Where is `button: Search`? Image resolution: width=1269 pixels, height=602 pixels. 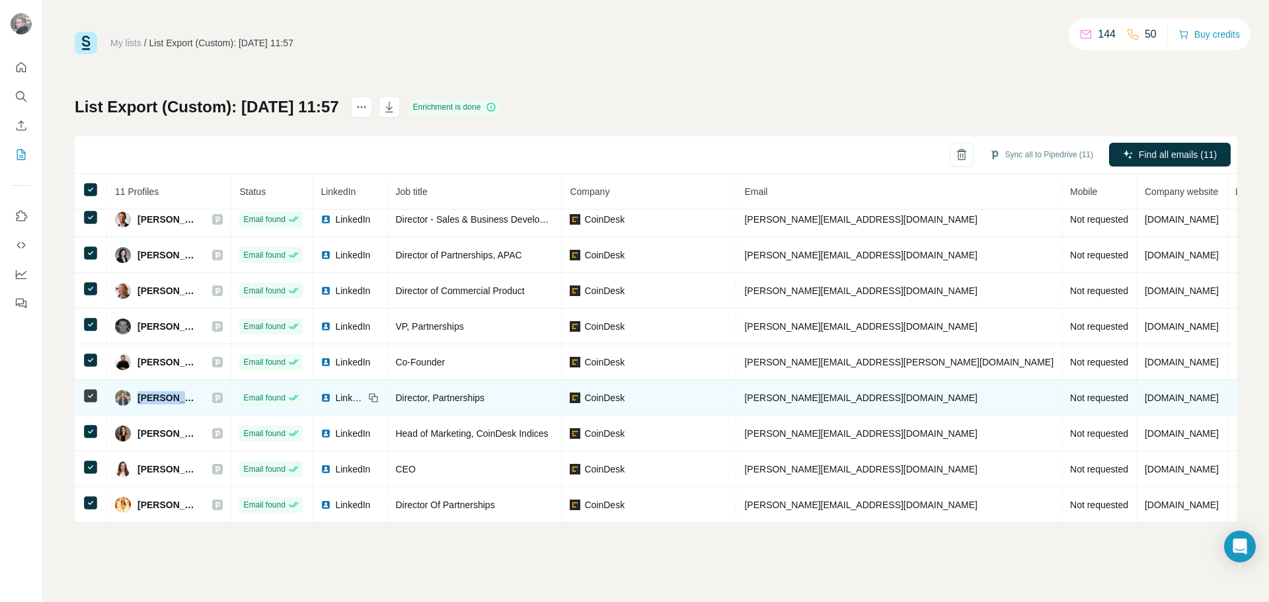
button: Search is located at coordinates (21, 96).